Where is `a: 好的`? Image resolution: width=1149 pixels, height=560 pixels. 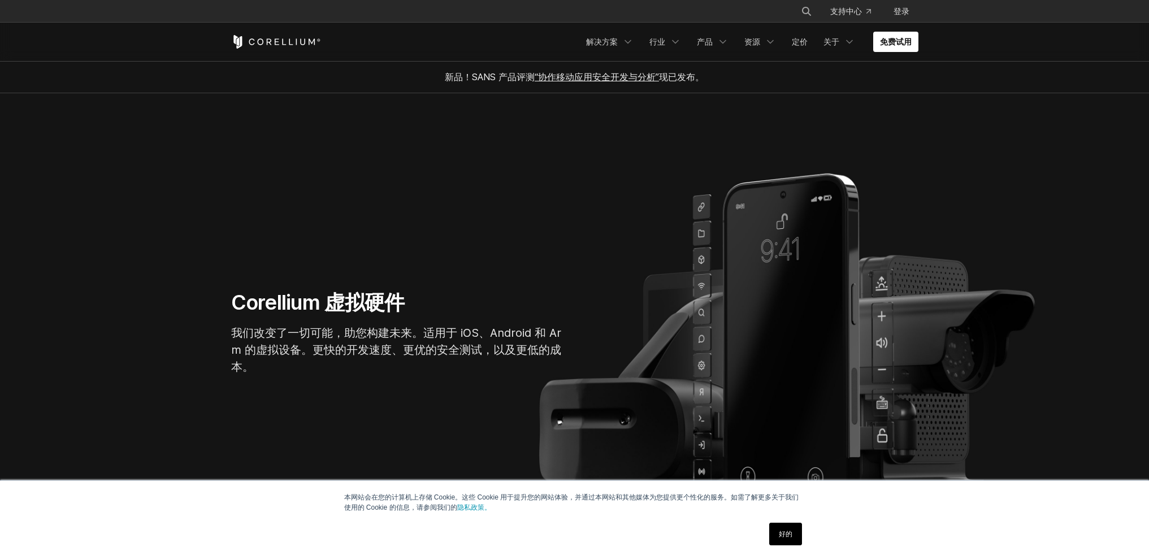
a: 好的 is located at coordinates (785, 534).